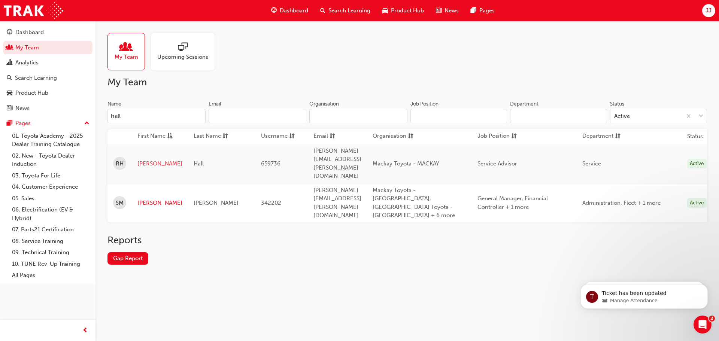 The image size is (719, 341). I want to click on div: Dashboard, so click(30, 32).